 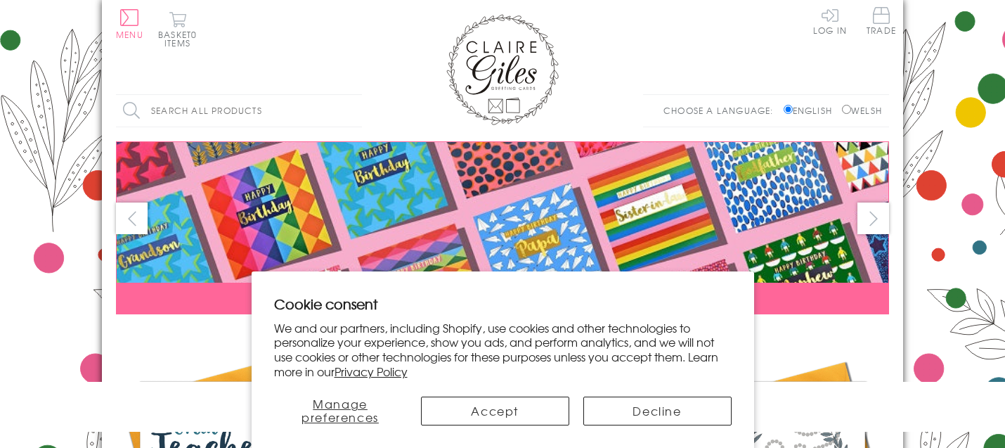 I want to click on input: Search, so click(x=355, y=110).